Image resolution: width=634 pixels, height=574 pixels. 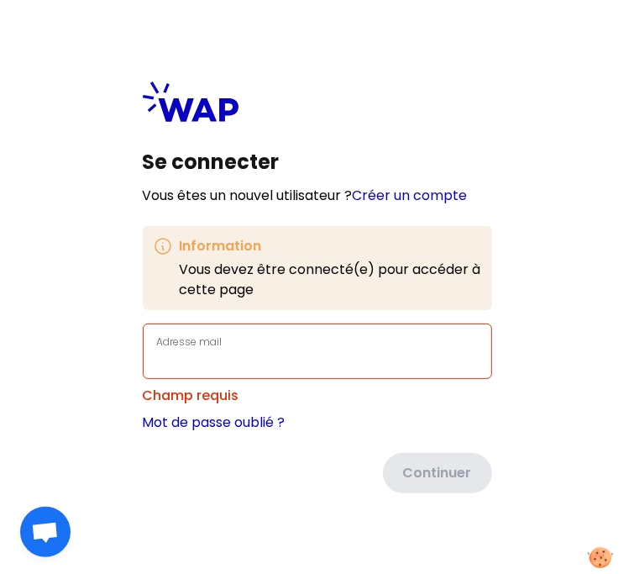 I want to click on div: Ouvrir le chat, so click(x=45, y=532).